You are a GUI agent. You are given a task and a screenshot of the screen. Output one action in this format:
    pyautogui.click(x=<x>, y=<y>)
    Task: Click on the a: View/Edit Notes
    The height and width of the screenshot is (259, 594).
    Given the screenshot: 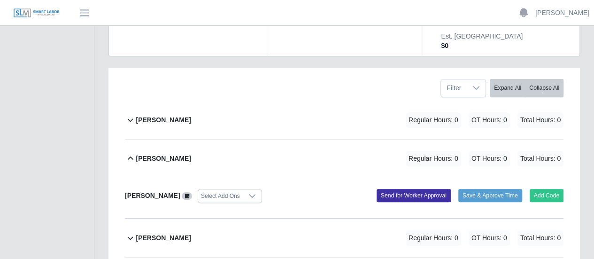 What is the action you would take?
    pyautogui.click(x=187, y=195)
    